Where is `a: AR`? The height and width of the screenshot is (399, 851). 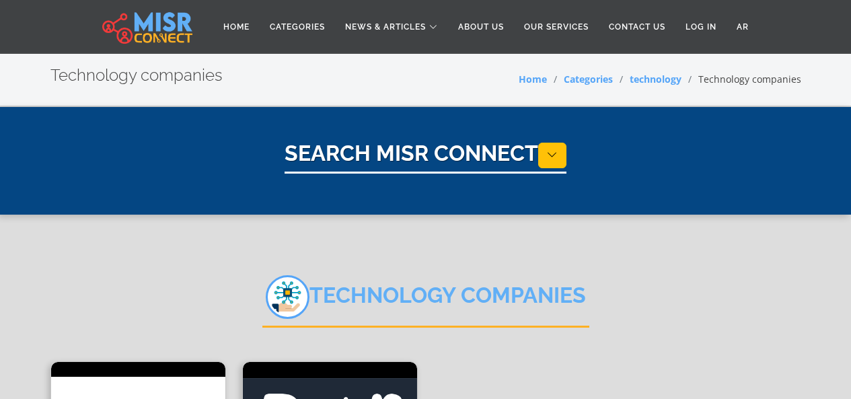 a: AR is located at coordinates (743, 27).